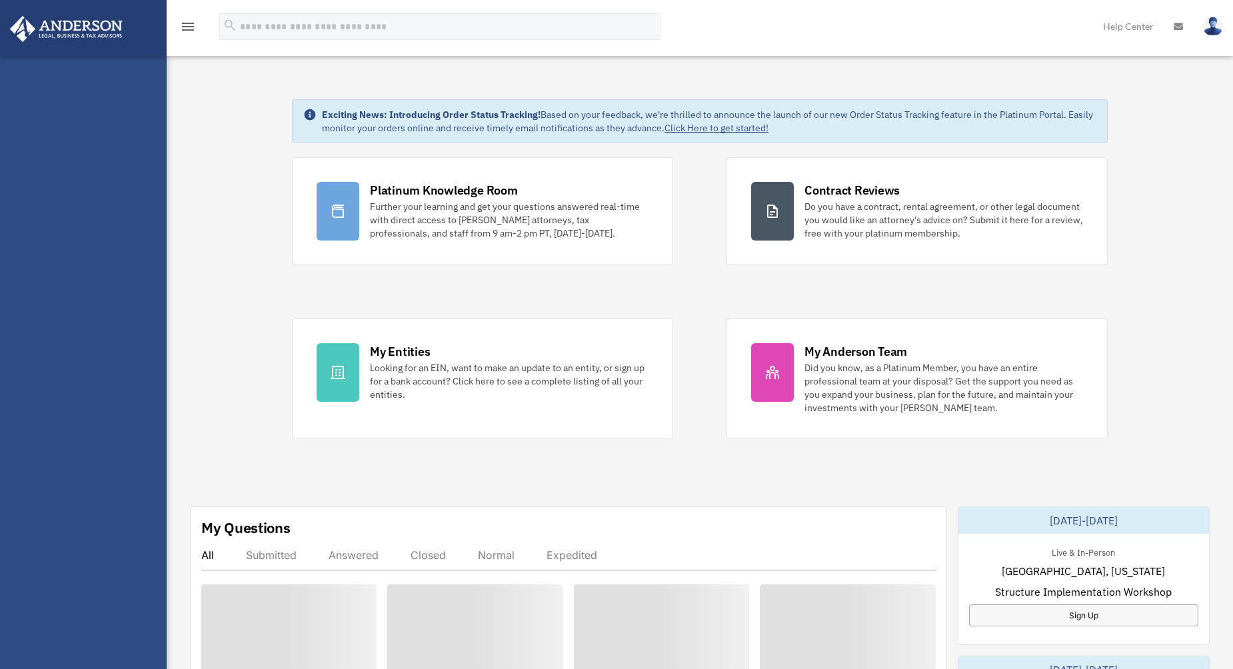 The image size is (1233, 669). What do you see at coordinates (1213, 26) in the screenshot?
I see `img: User Pic` at bounding box center [1213, 26].